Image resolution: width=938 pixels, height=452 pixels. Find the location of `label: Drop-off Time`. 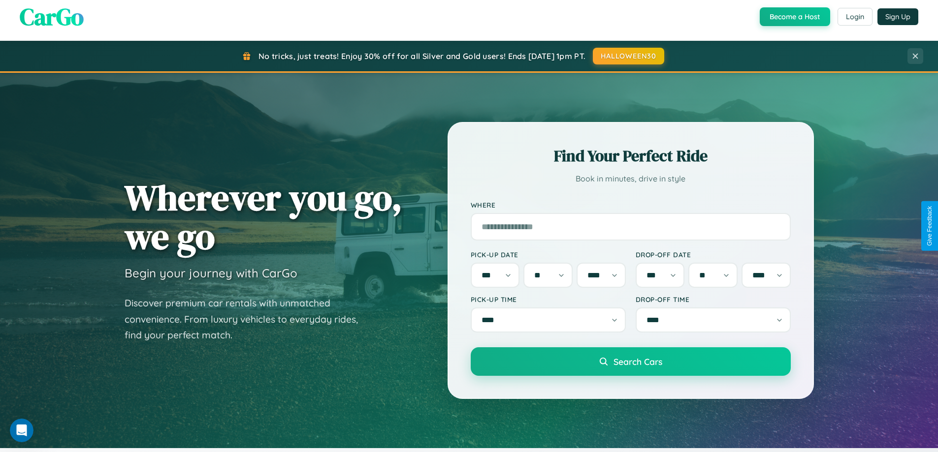

label: Drop-off Time is located at coordinates (713, 299).